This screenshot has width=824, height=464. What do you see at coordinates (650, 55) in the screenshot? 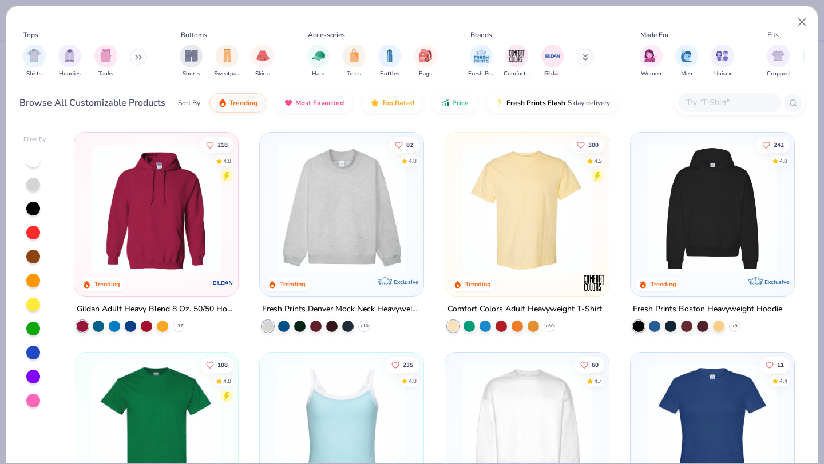
I see `img: Women Image` at bounding box center [650, 55].